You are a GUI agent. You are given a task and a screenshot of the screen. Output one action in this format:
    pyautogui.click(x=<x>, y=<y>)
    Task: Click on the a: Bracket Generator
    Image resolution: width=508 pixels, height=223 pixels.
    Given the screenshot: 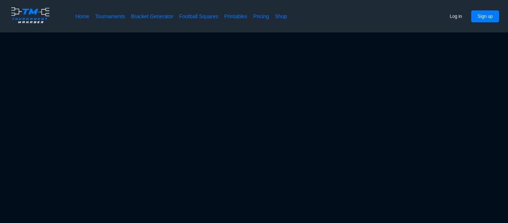 What is the action you would take?
    pyautogui.click(x=152, y=16)
    